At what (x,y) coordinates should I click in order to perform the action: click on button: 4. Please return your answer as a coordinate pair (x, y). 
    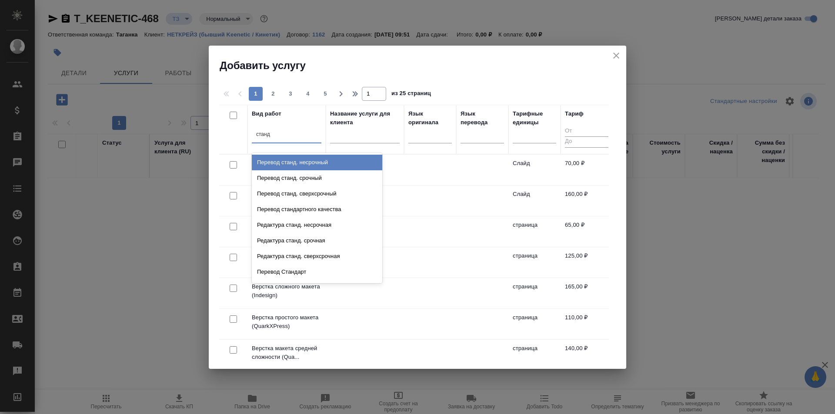
    Looking at the image, I should click on (308, 94).